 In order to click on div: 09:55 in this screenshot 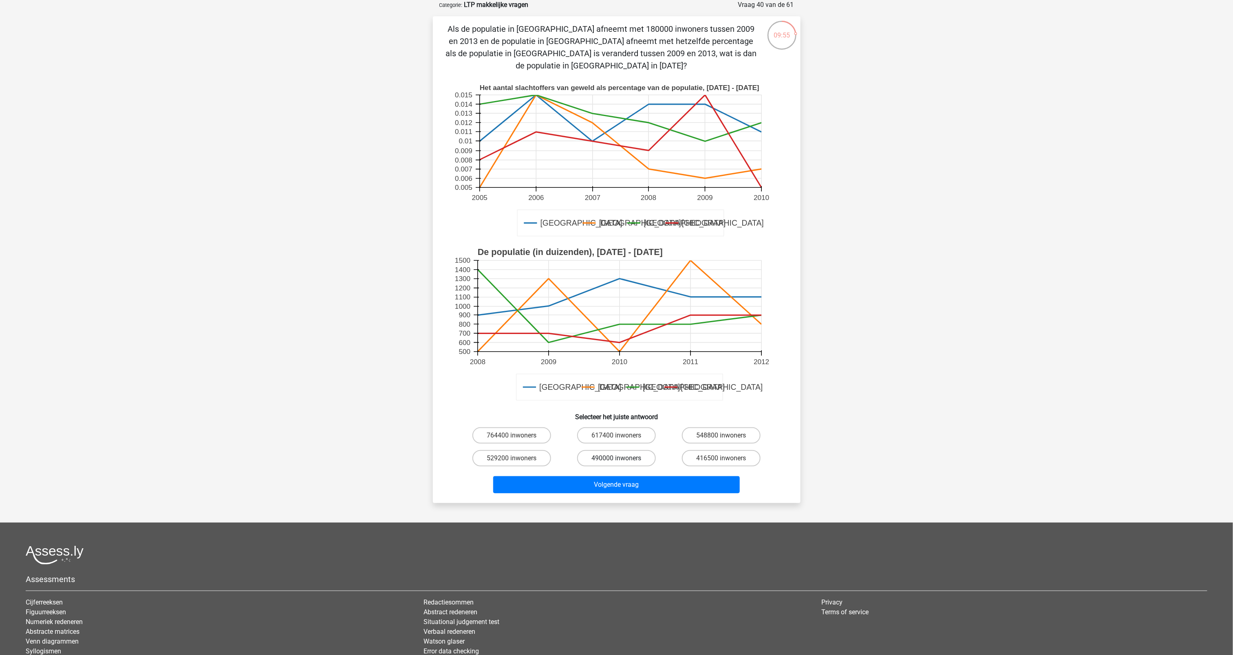, I will do `click(782, 30)`.